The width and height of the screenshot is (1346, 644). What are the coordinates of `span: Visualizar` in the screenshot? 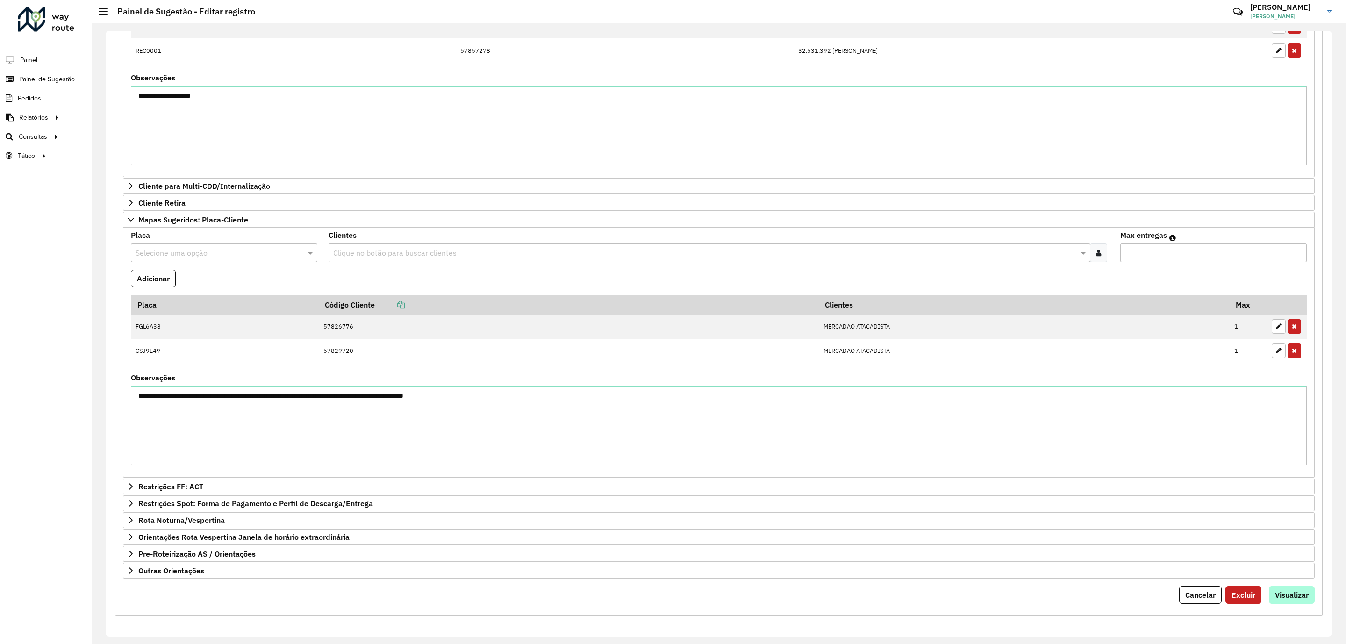 It's located at (1292, 595).